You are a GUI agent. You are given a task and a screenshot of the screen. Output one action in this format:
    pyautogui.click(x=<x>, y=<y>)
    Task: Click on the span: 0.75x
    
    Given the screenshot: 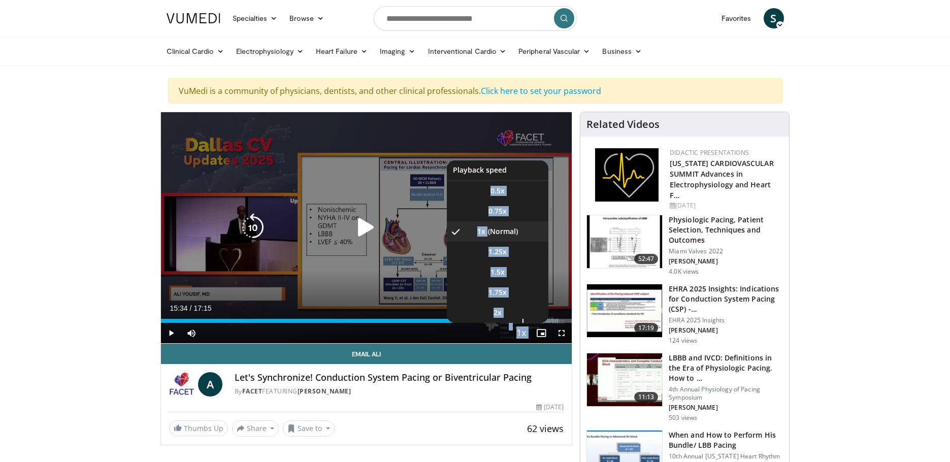 What is the action you would take?
    pyautogui.click(x=498, y=211)
    